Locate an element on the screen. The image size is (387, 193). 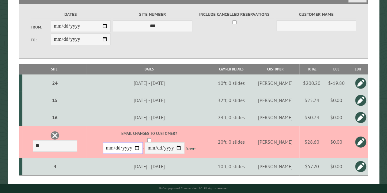
div: 16 is located at coordinates (55, 117).